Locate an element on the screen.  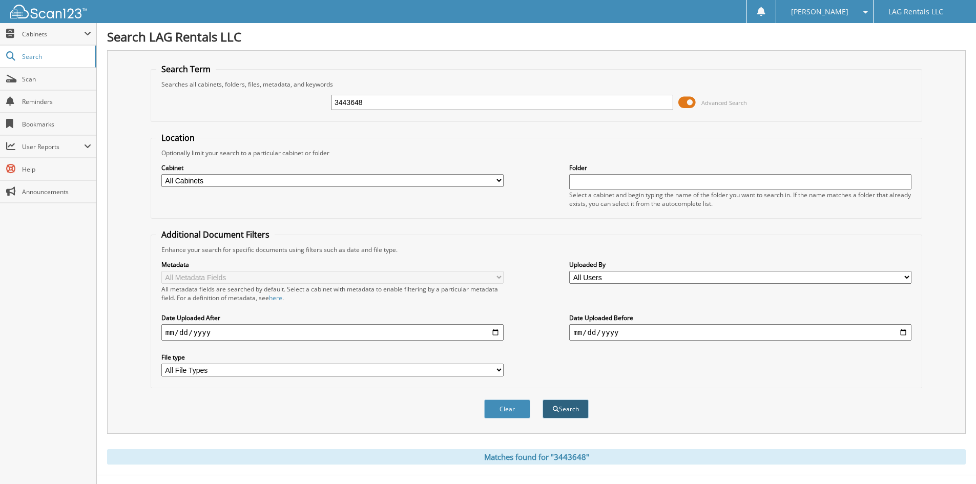
div: Matches found for "3443648" is located at coordinates (536, 457).